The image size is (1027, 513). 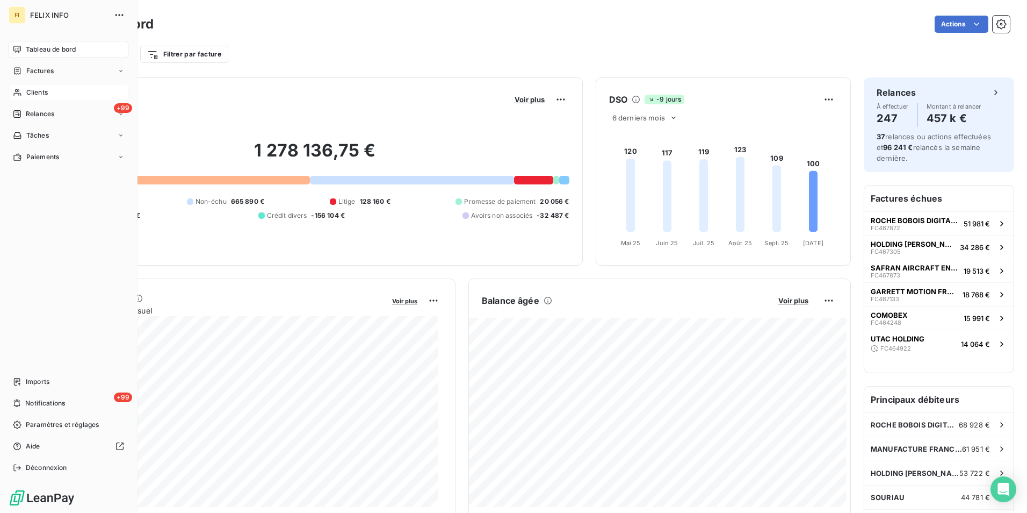 What do you see at coordinates (954, 118) in the screenshot?
I see `h4: 457 k €` at bounding box center [954, 118].